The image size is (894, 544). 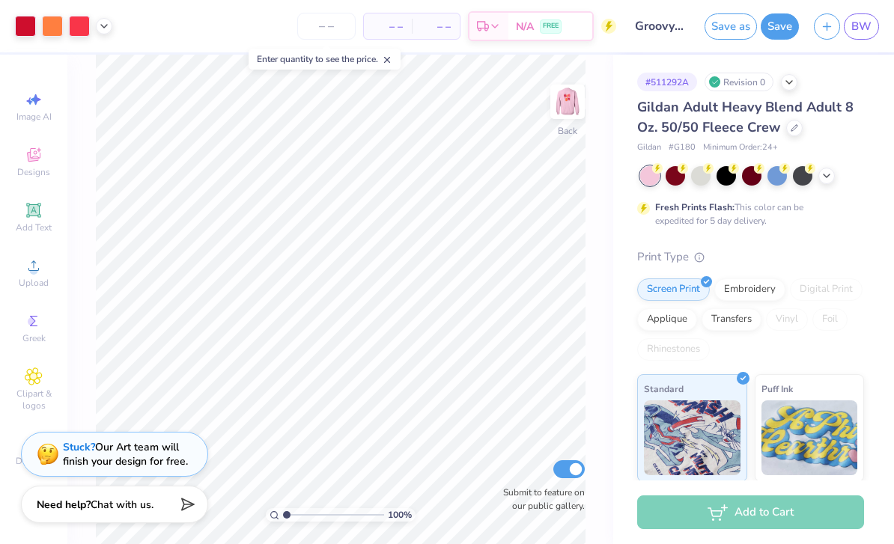 What do you see at coordinates (747, 214) in the screenshot?
I see `div: This color can be expedited for 5 day delivery.` at bounding box center [747, 214].